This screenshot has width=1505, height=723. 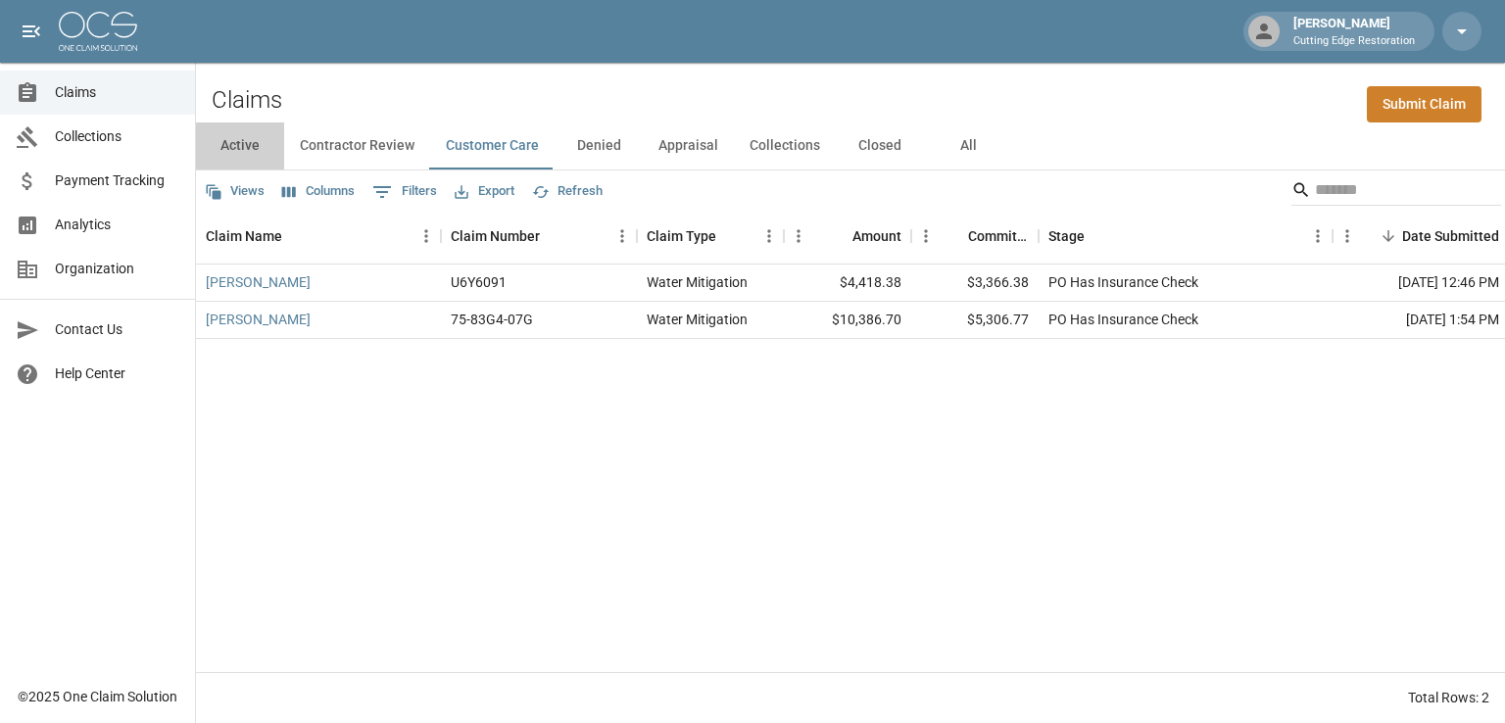 What do you see at coordinates (117, 92) in the screenshot?
I see `span: Claims` at bounding box center [117, 92].